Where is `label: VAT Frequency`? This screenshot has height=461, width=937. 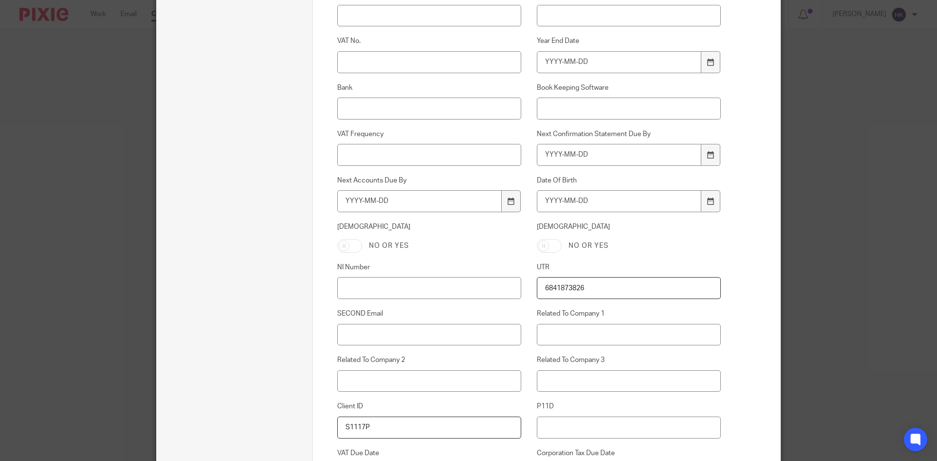 label: VAT Frequency is located at coordinates (430, 134).